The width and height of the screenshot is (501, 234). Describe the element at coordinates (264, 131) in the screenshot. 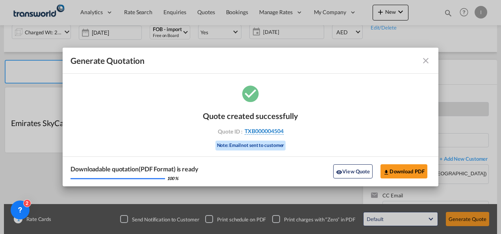

I see `span: TXB000004504` at that location.